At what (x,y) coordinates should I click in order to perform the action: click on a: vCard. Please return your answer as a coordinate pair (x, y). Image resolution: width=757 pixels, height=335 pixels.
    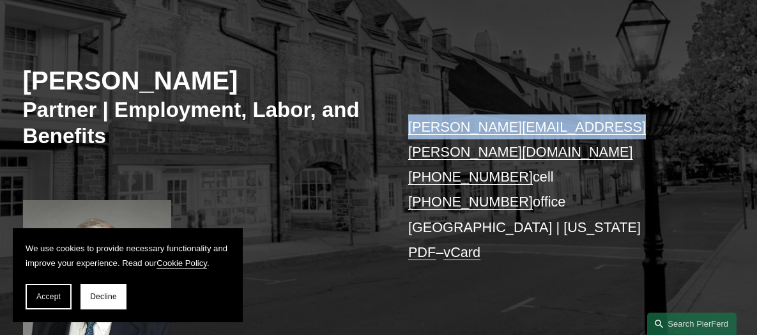
    Looking at the image, I should click on (462, 252).